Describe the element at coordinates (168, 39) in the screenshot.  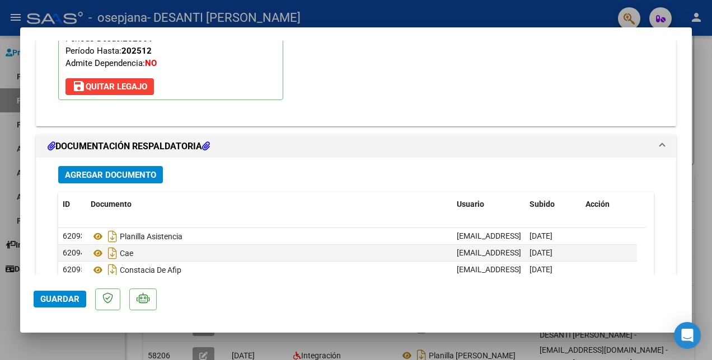
I see `span: CUIL: Nombre y Apellido: Período Desde: Período Hasta: Admite Dependencia:` at that location.